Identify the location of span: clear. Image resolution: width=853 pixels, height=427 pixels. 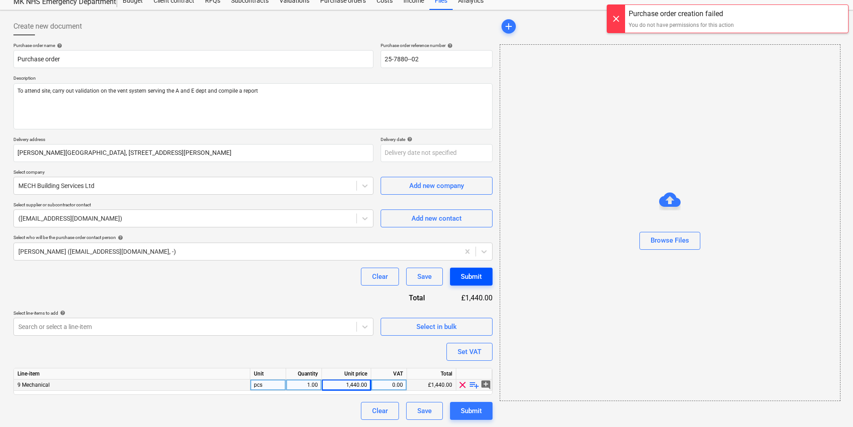
(462, 385).